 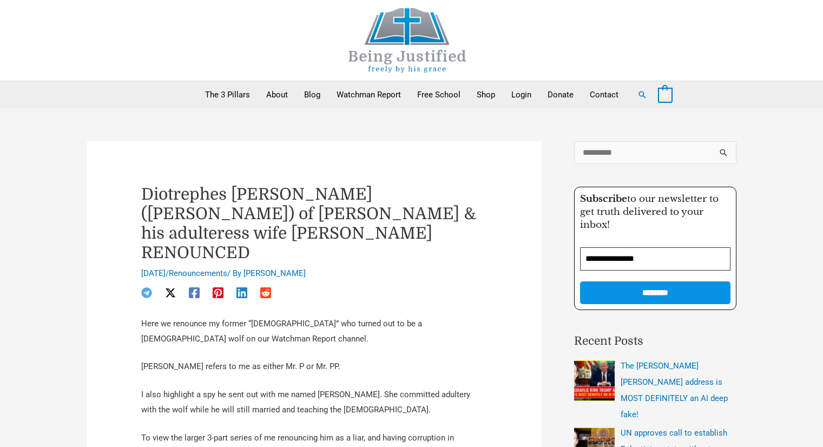 What do you see at coordinates (655, 341) in the screenshot?
I see `h2: Recent Posts` at bounding box center [655, 341].